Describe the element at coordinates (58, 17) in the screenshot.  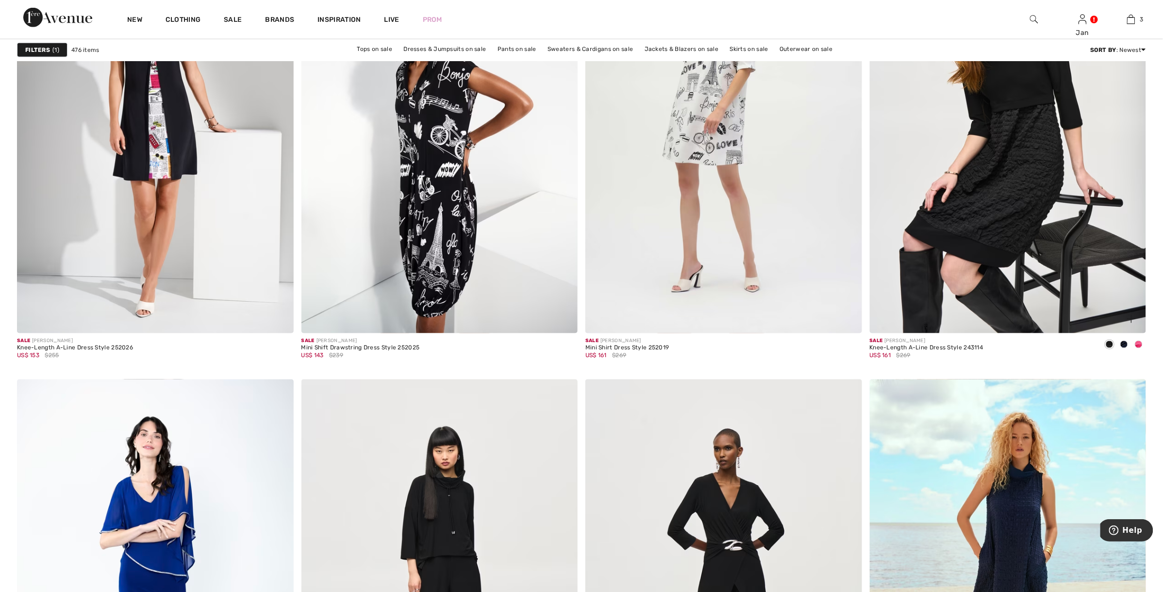
I see `a: 1ère Avenue` at that location.